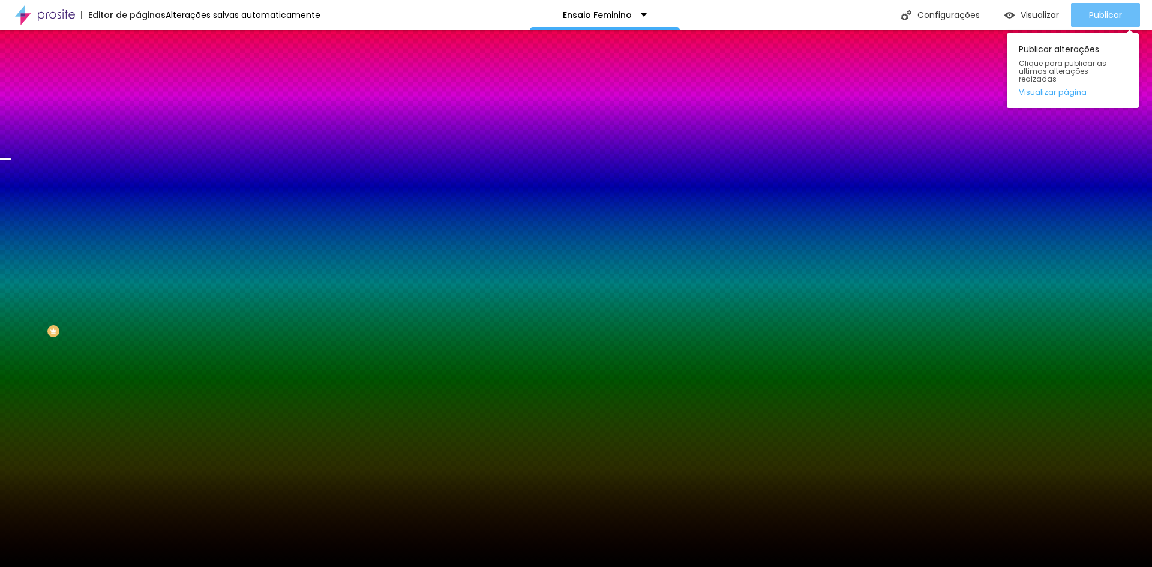  I want to click on div: Editor de páginas, so click(123, 15).